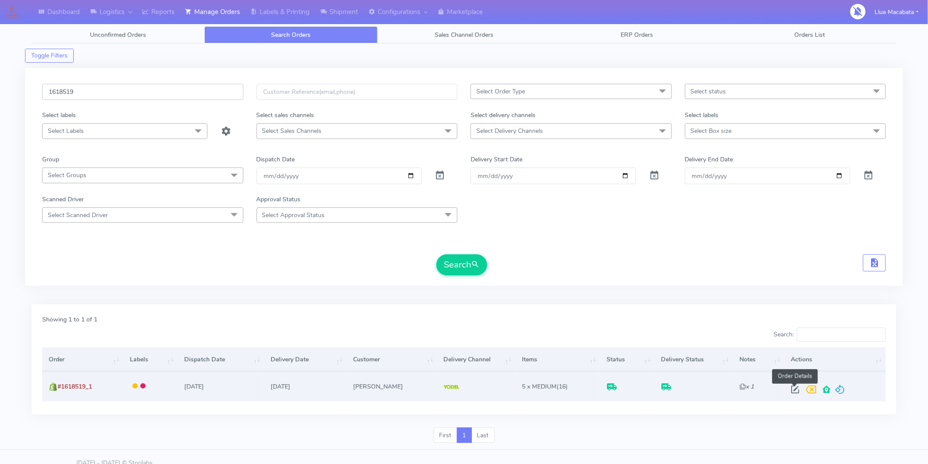 The image size is (928, 464). Describe the element at coordinates (810, 35) in the screenshot. I see `span: Orders List` at that location.